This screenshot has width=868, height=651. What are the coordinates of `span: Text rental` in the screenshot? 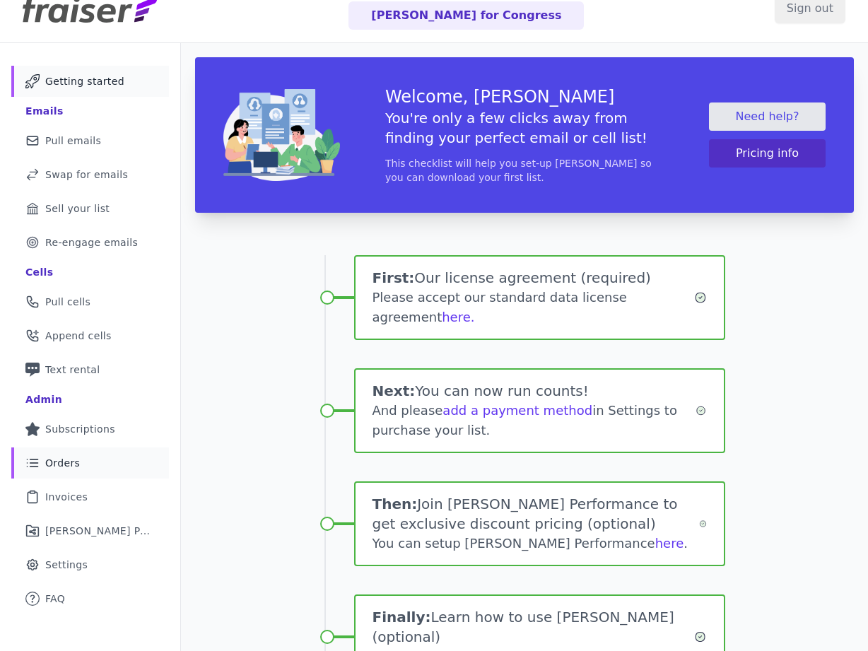 It's located at (73, 369).